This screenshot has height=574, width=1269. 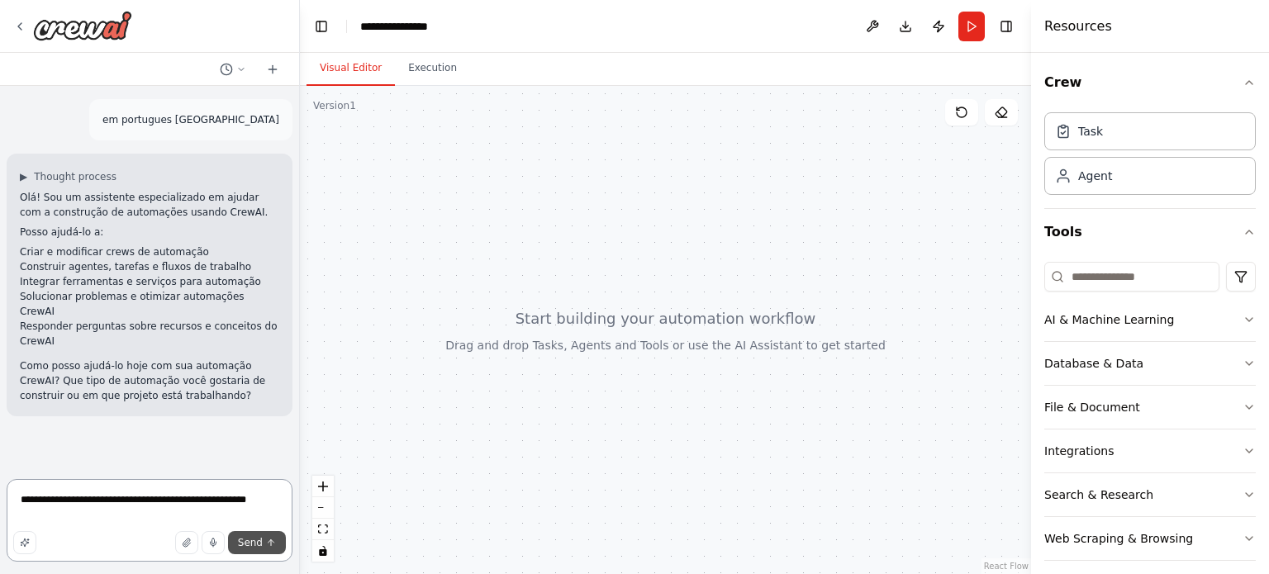 I want to click on a: React Flow attribution, so click(x=1007, y=566).